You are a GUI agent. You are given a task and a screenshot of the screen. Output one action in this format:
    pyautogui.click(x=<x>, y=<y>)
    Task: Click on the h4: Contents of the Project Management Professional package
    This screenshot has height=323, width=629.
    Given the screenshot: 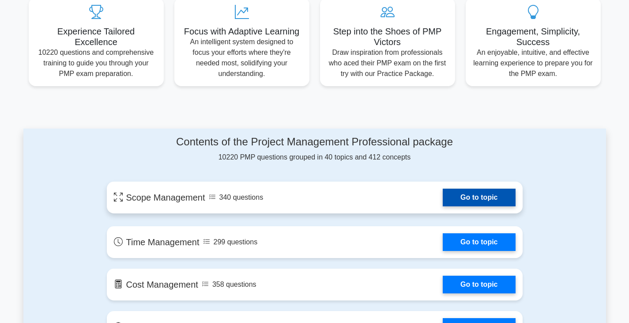 What is the action you would take?
    pyautogui.click(x=315, y=142)
    